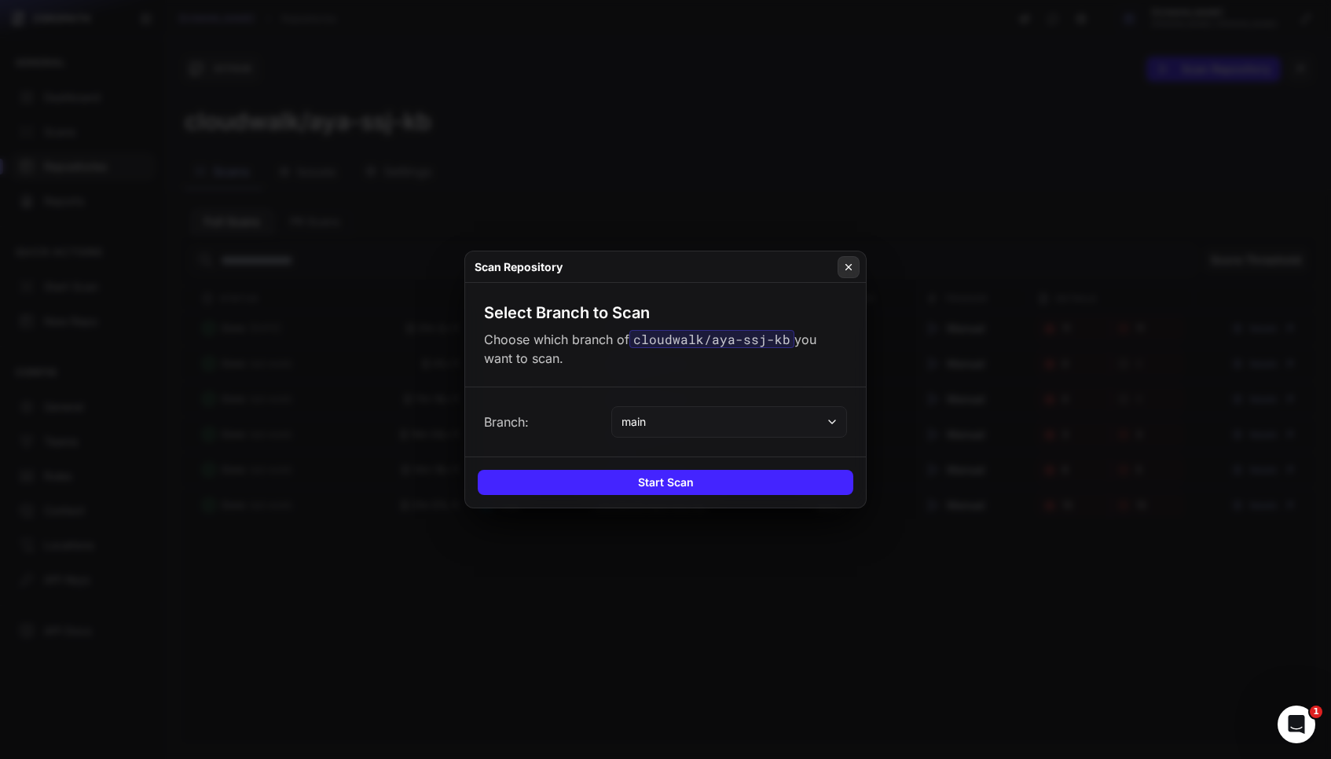  I want to click on span: 1, so click(1316, 712).